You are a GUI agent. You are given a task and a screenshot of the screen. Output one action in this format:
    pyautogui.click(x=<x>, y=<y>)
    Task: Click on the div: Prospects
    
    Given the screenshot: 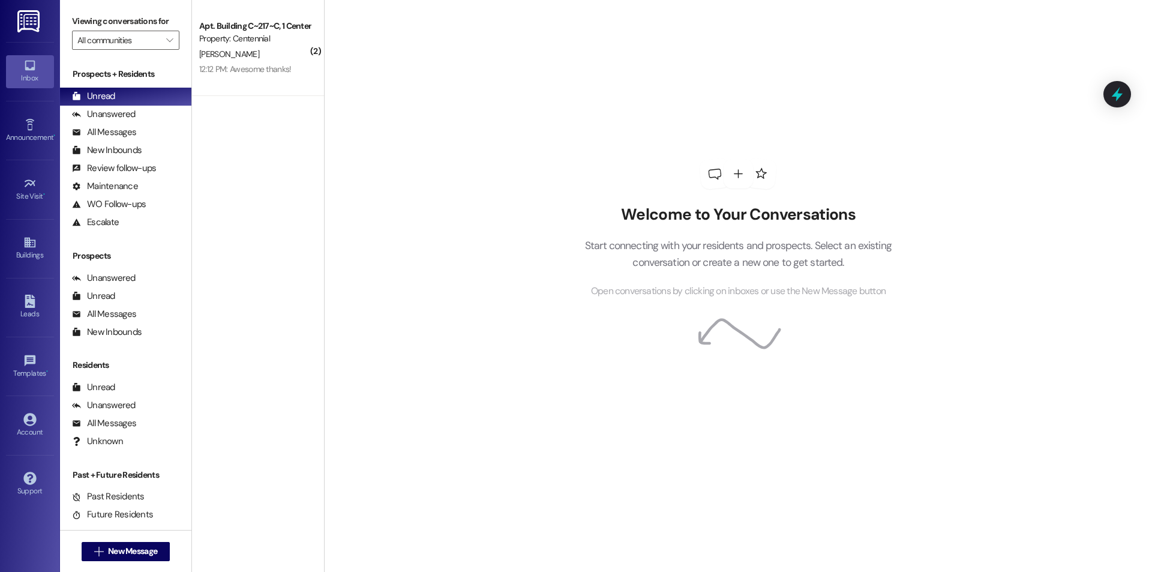 What is the action you would take?
    pyautogui.click(x=125, y=256)
    